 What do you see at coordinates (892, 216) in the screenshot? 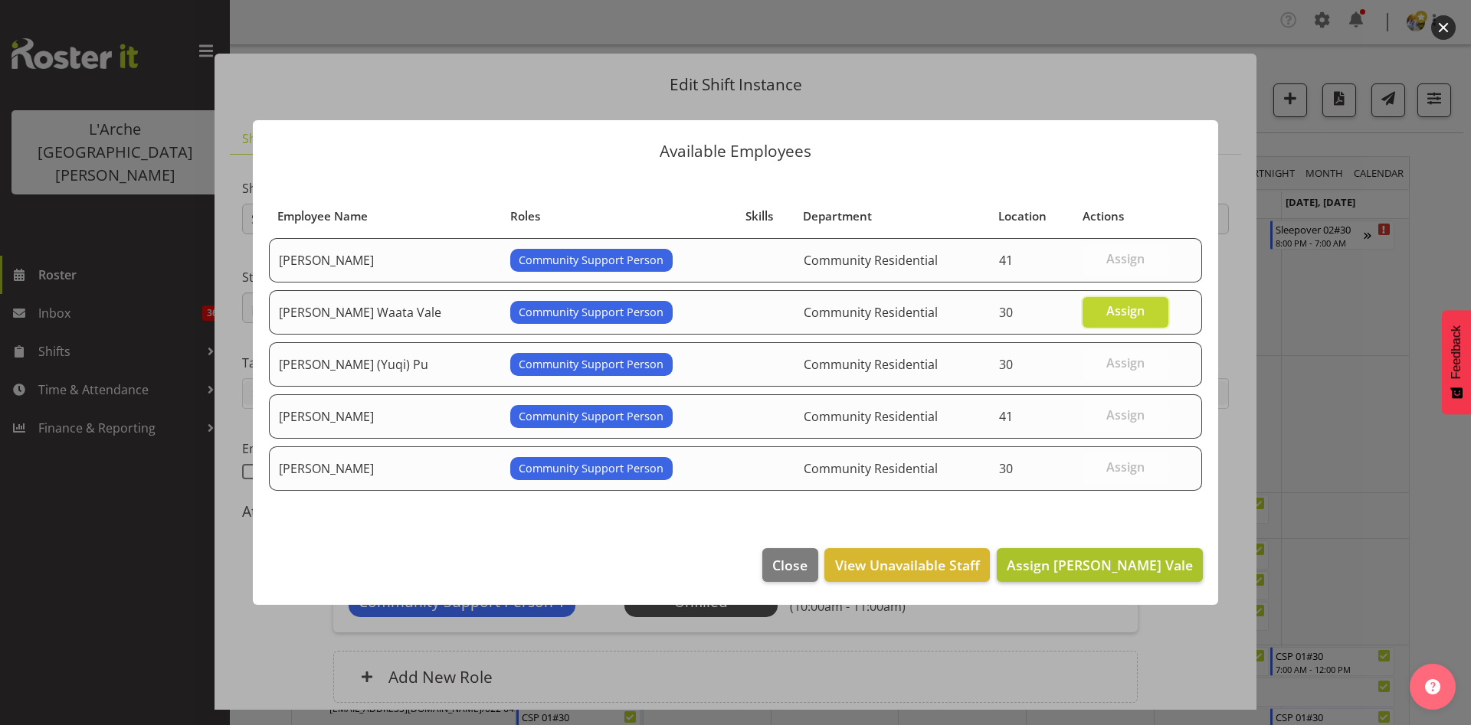
I see `div: Department` at bounding box center [892, 216].